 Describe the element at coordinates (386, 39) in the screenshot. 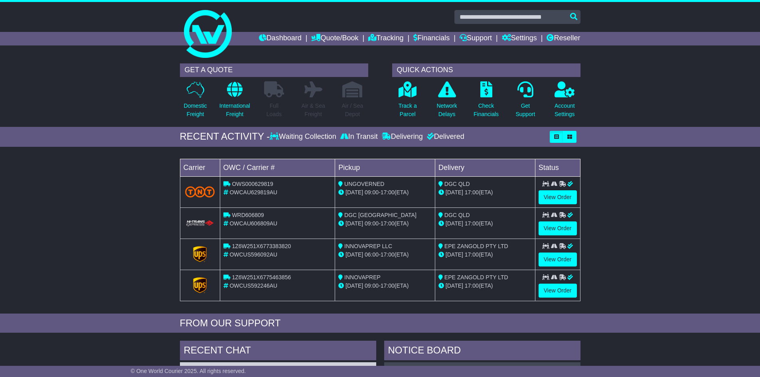

I see `a: Tracking` at that location.